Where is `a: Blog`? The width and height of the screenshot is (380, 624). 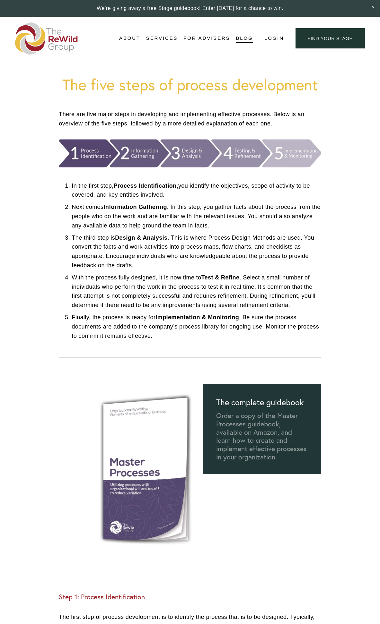 a: Blog is located at coordinates (244, 39).